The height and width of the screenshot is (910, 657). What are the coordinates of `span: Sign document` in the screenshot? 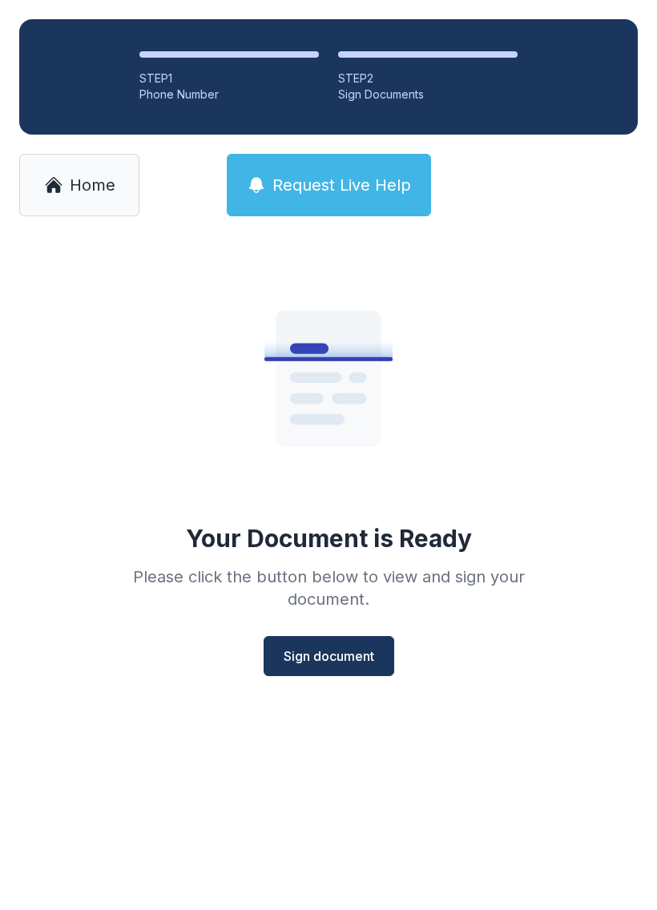 It's located at (328, 656).